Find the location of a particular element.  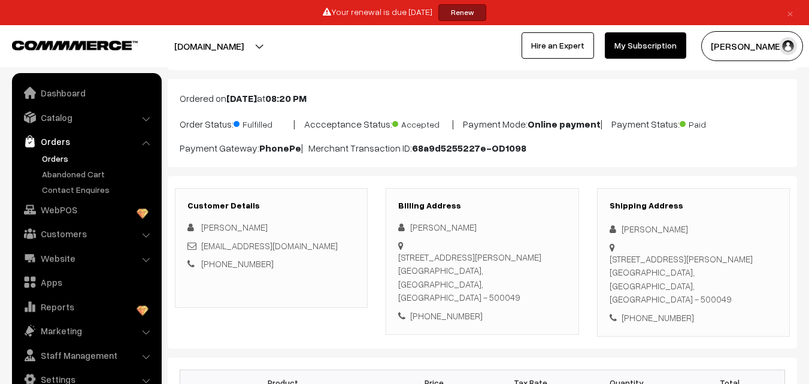

a: Renew is located at coordinates (462, 13).